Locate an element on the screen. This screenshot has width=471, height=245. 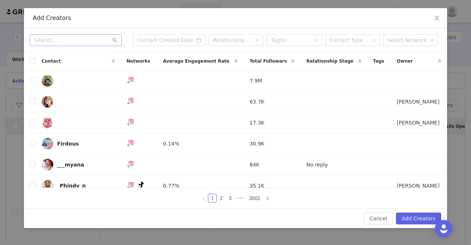
i: icon: left is located at coordinates (204, 198).